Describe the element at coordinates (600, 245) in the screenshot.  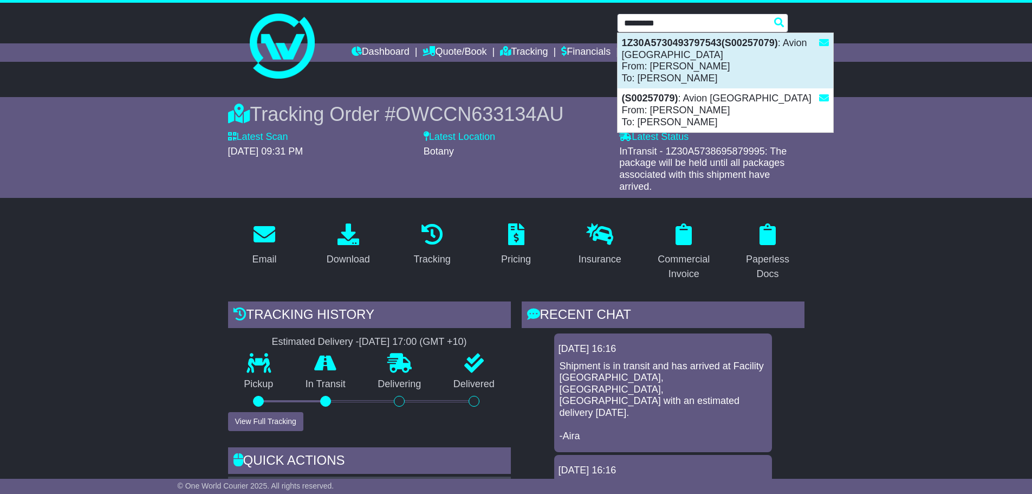
I see `a: Insurance` at that location.